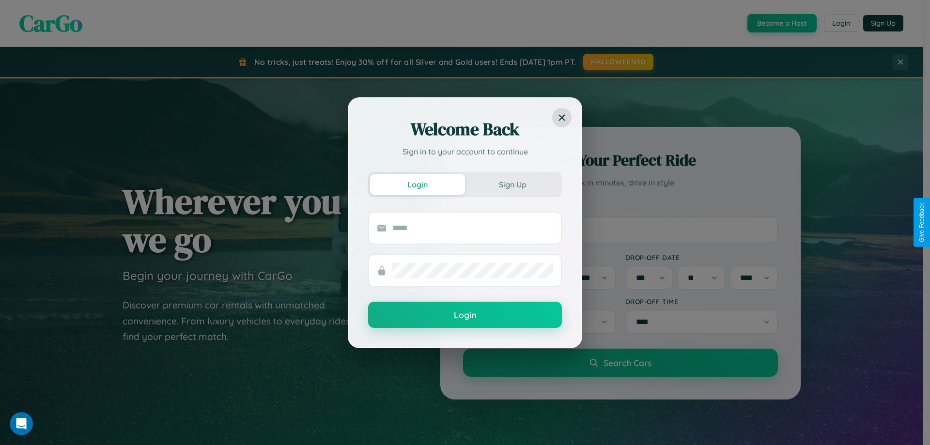 Image resolution: width=930 pixels, height=445 pixels. I want to click on p: Sign in to your account to continue, so click(465, 152).